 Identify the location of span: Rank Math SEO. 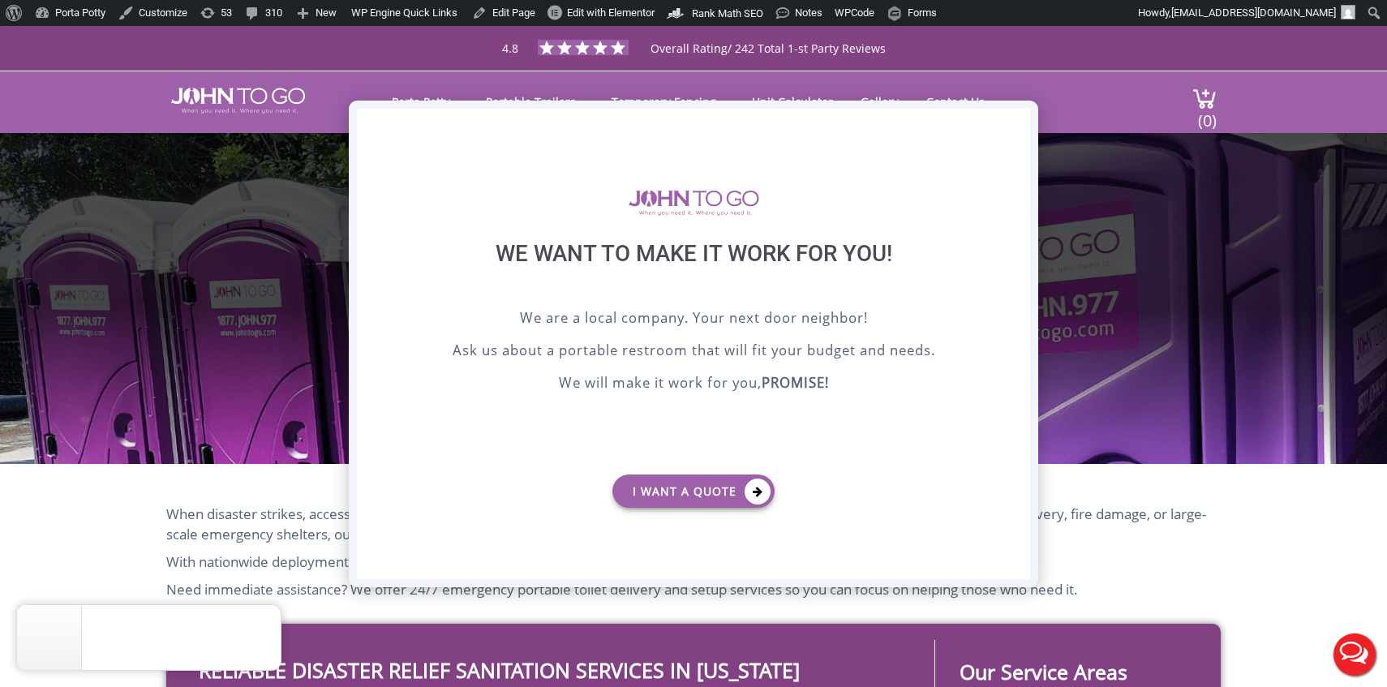
(728, 13).